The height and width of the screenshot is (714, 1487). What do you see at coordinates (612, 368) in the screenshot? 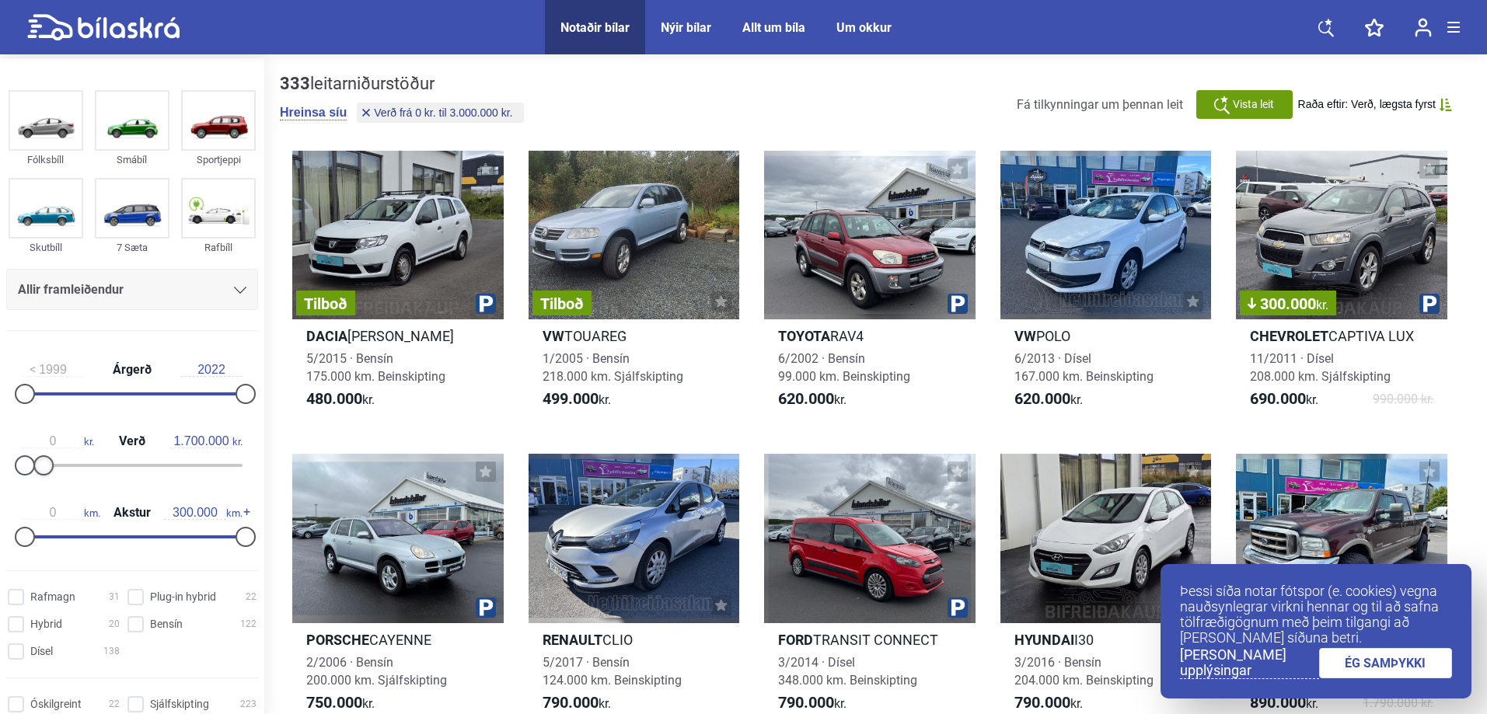
I see `span: 1/2005 · Bensín 218.000 km. Sjálfskipting` at bounding box center [612, 368].